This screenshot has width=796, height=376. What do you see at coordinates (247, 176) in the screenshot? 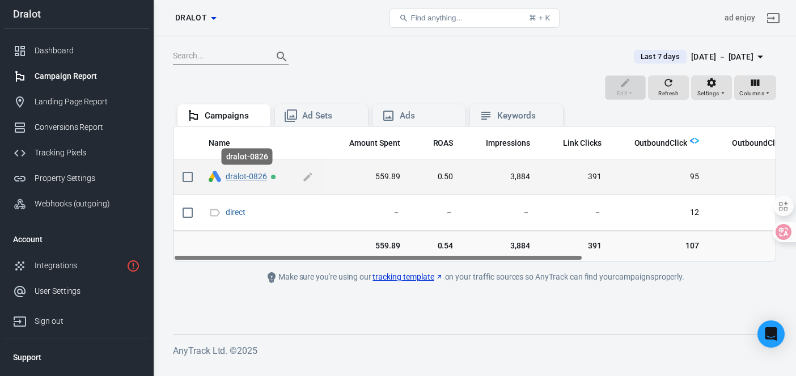
I see `span: dralot-0826` at bounding box center [247, 176].